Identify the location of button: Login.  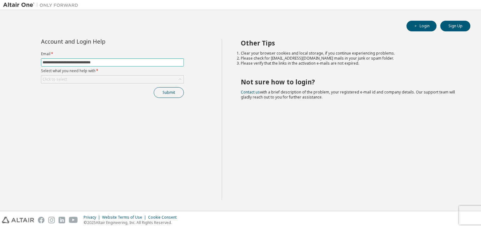
(422, 26).